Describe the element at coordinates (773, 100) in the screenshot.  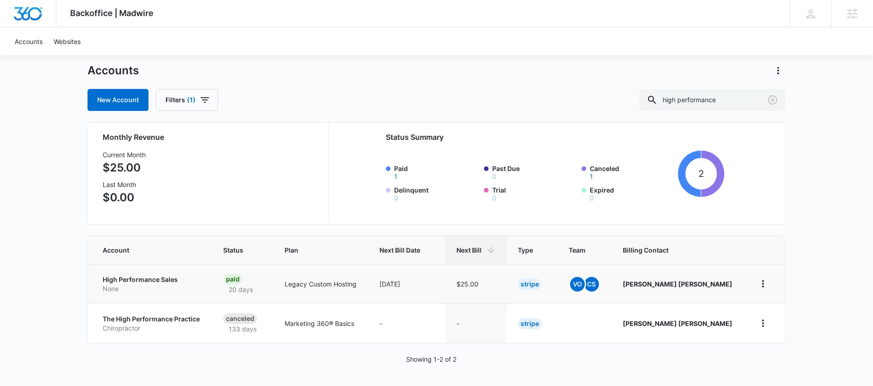
I see `button: Clear` at that location.